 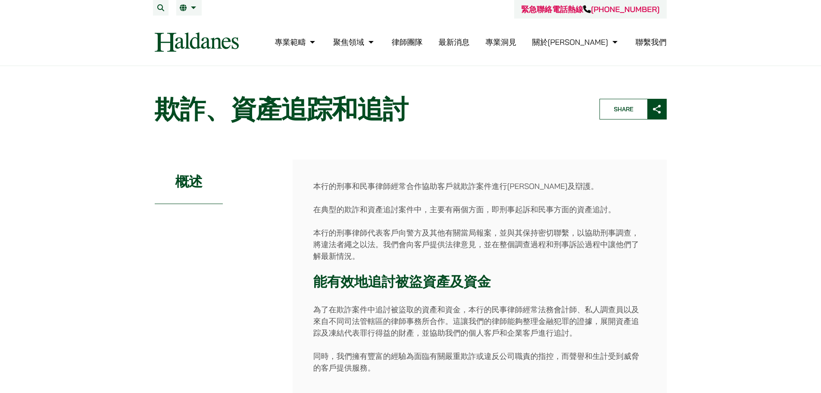 What do you see at coordinates (480, 321) in the screenshot?
I see `p: 為了在欺詐案件中追討被盜取的資產和資金，本行的民事律師經常法務會計師、私人調查員以及來自不同司法管轄區的律師事務所合作。這讓我們的律師能夠整理金融犯罪的證據，展開資產追踪及凍結代表罪行得益的財產...` at bounding box center [480, 321].